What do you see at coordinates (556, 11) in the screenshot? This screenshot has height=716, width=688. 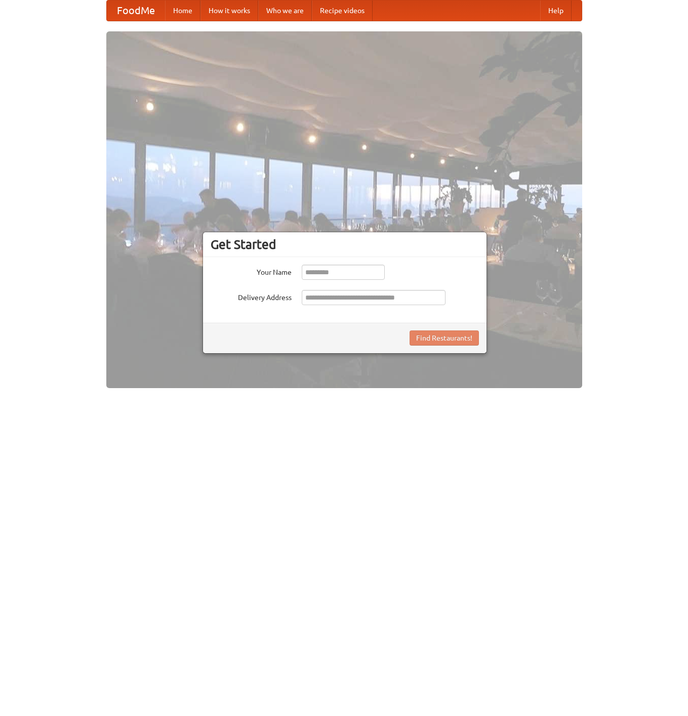 I see `a: Help` at bounding box center [556, 11].